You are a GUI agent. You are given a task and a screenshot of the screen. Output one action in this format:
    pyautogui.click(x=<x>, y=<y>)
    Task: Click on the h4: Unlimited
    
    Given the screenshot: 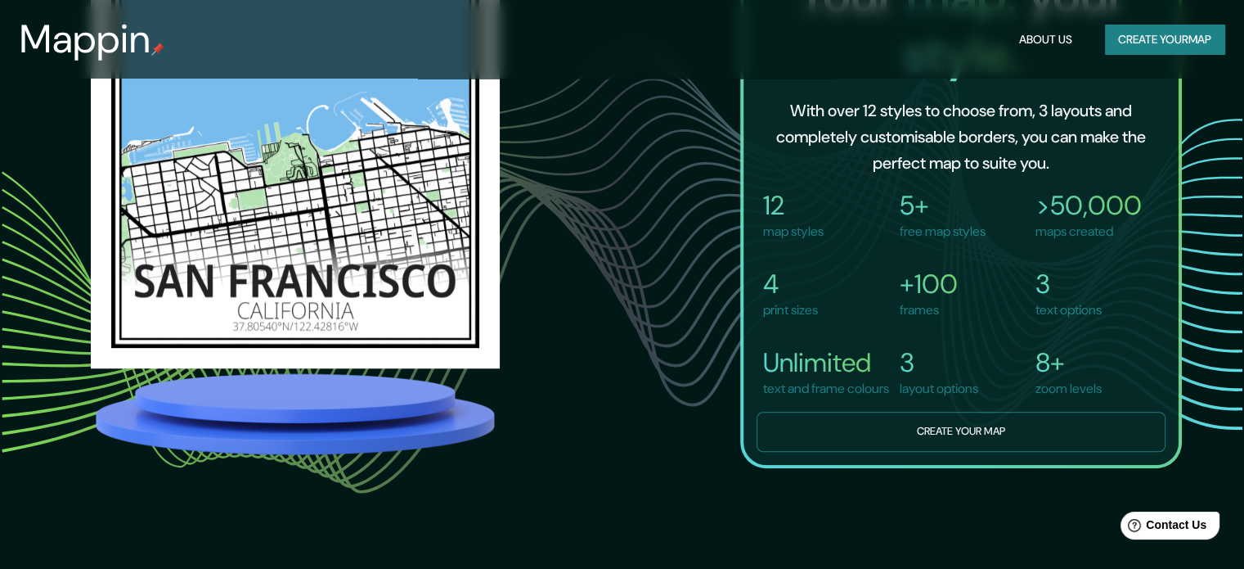 What is the action you would take?
    pyautogui.click(x=826, y=362)
    